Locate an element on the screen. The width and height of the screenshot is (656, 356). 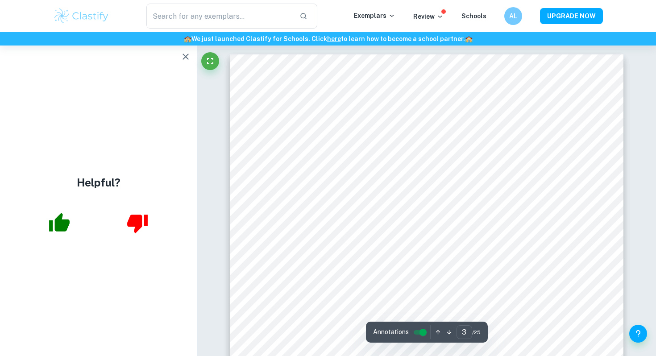
input: Search for any exemplars... is located at coordinates (219, 16).